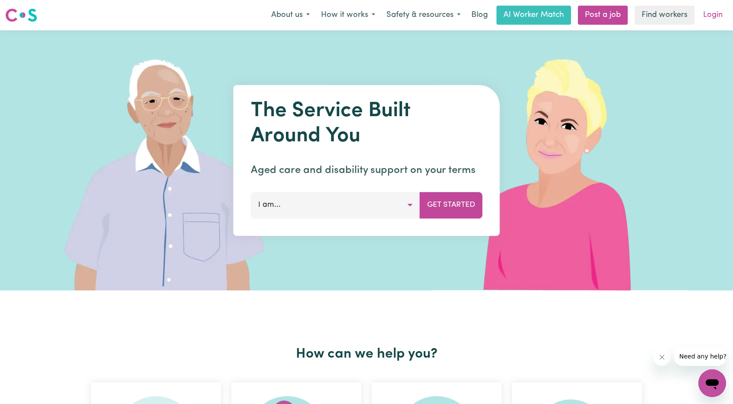 The image size is (733, 404). What do you see at coordinates (290, 15) in the screenshot?
I see `button: About us` at bounding box center [290, 15].